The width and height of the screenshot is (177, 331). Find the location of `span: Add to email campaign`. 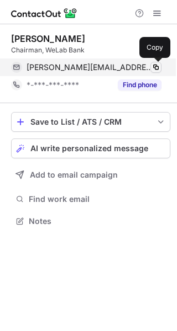

span: Add to email campaign is located at coordinates (73, 175).